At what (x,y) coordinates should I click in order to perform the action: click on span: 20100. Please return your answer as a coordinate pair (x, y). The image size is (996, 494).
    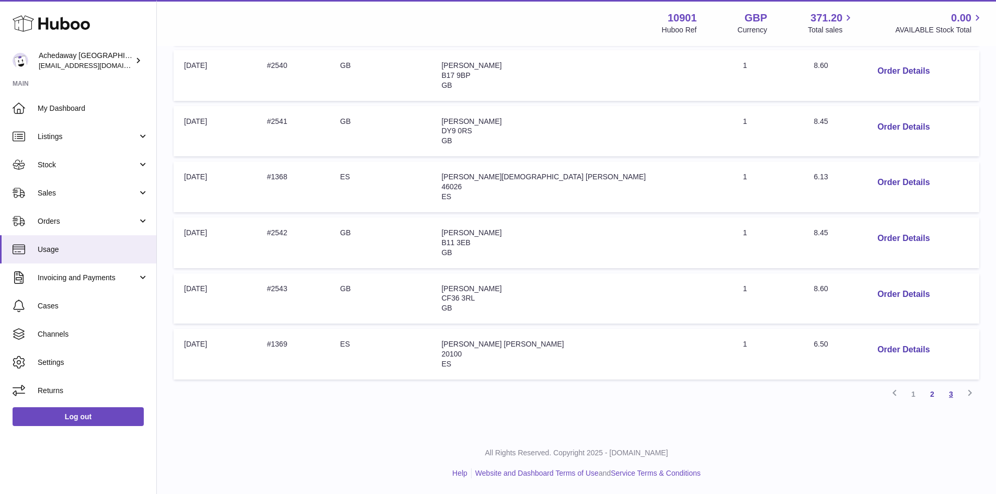
    Looking at the image, I should click on (451, 354).